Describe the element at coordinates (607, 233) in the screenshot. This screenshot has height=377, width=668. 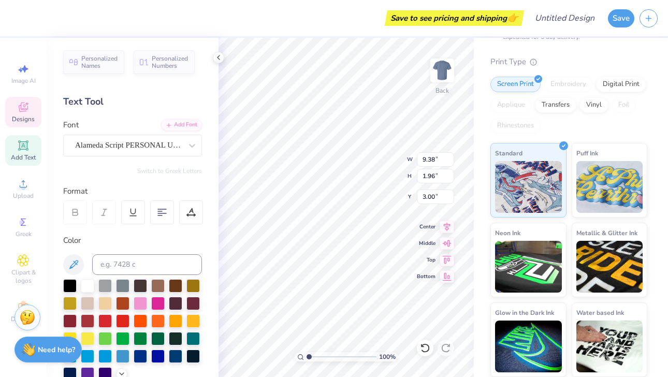
I see `span: Metallic & Glitter Ink` at that location.